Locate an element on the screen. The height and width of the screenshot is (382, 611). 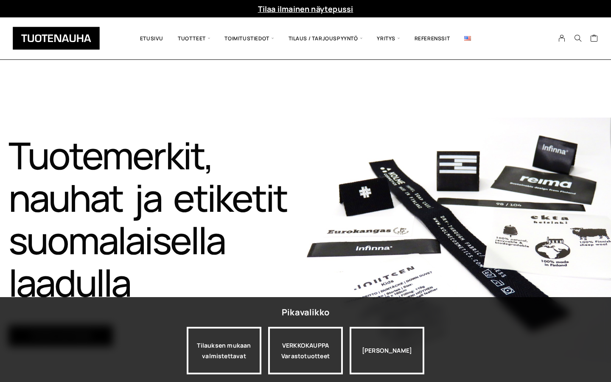
div: Tilauksen mukaan valmistettavat is located at coordinates (224, 351).